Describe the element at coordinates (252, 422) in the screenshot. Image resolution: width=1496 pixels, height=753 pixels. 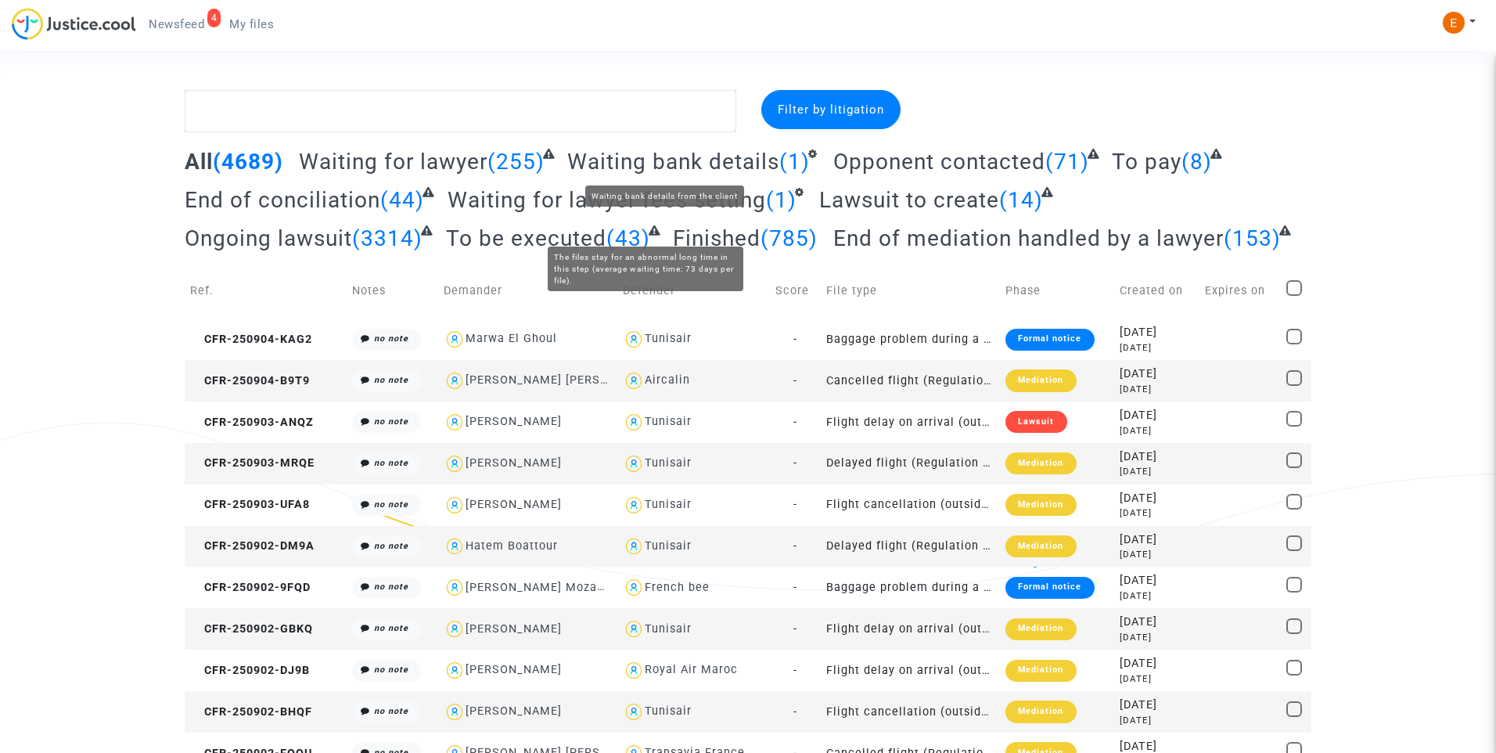
I see `span: CFR-250903-ANQZ` at that location.